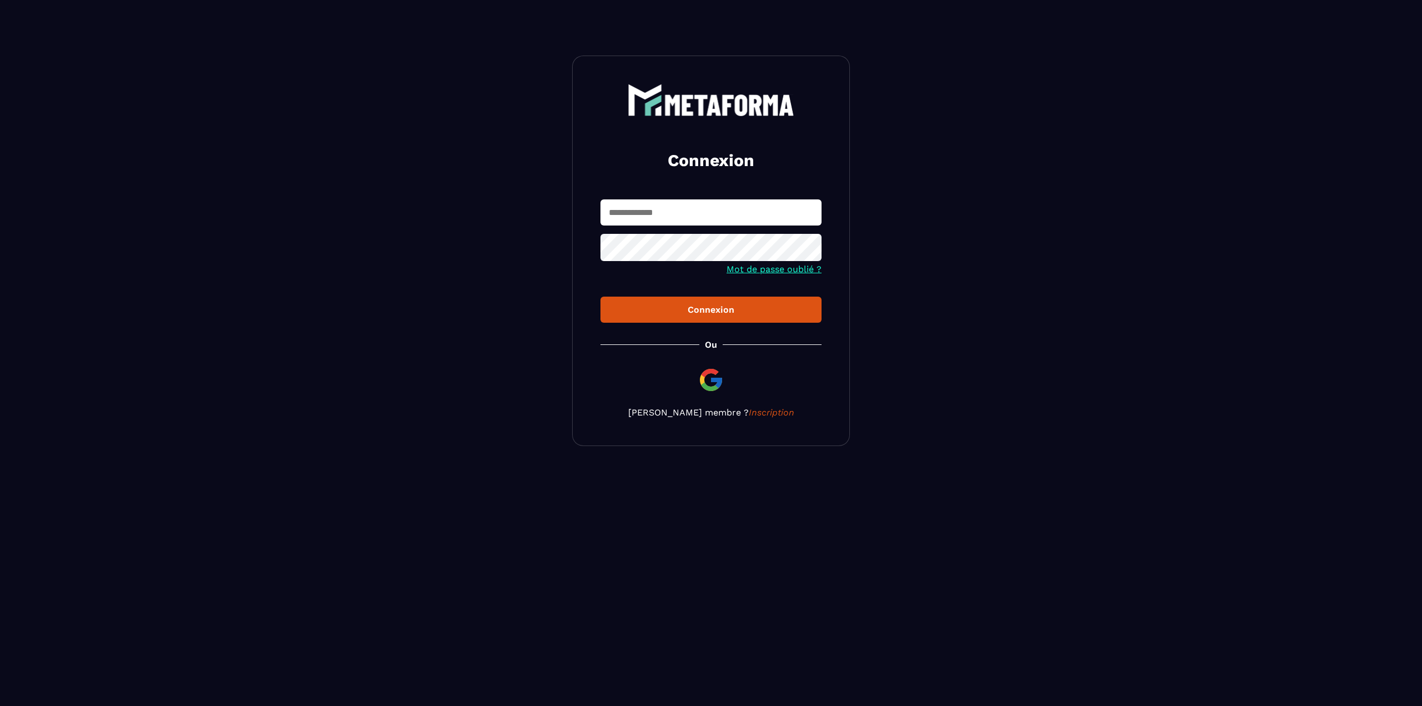  Describe the element at coordinates (774, 269) in the screenshot. I see `a: Mot de passe oublié ?` at that location.